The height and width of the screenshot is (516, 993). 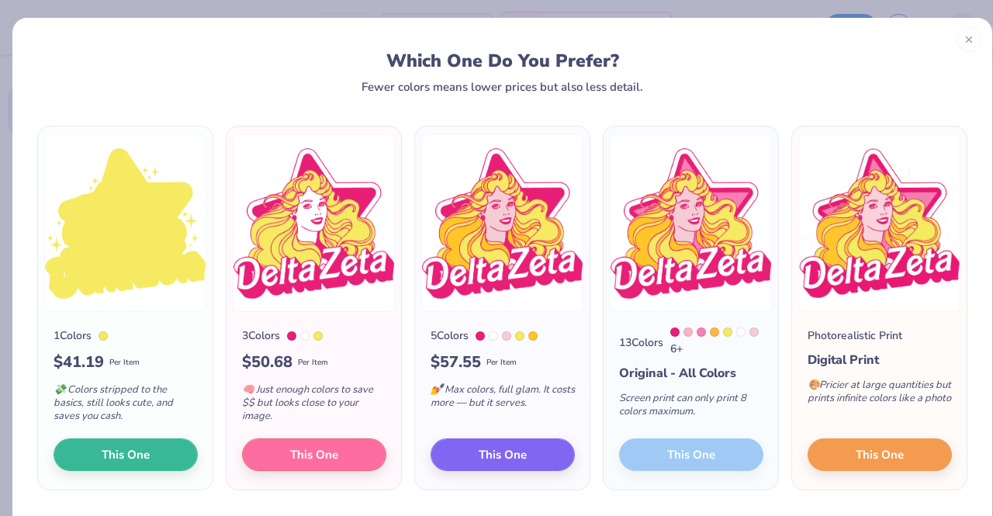 What do you see at coordinates (502, 223) in the screenshot?
I see `img: 5 color option` at bounding box center [502, 223].